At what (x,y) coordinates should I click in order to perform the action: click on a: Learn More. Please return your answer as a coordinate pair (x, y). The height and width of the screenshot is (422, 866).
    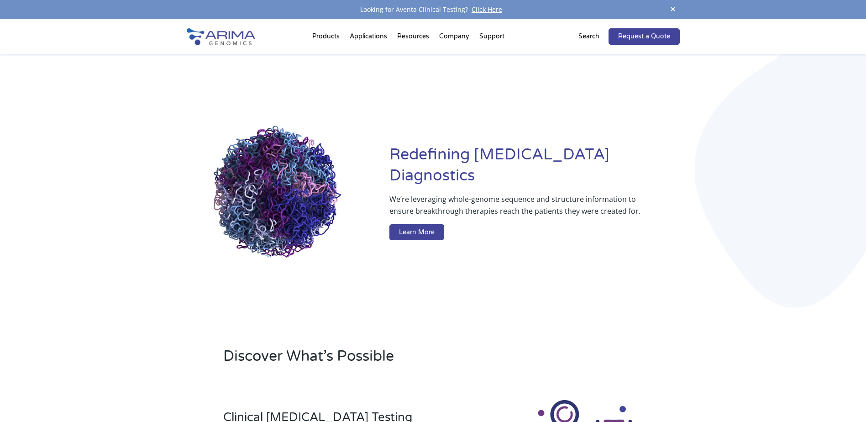
    Looking at the image, I should click on (417, 232).